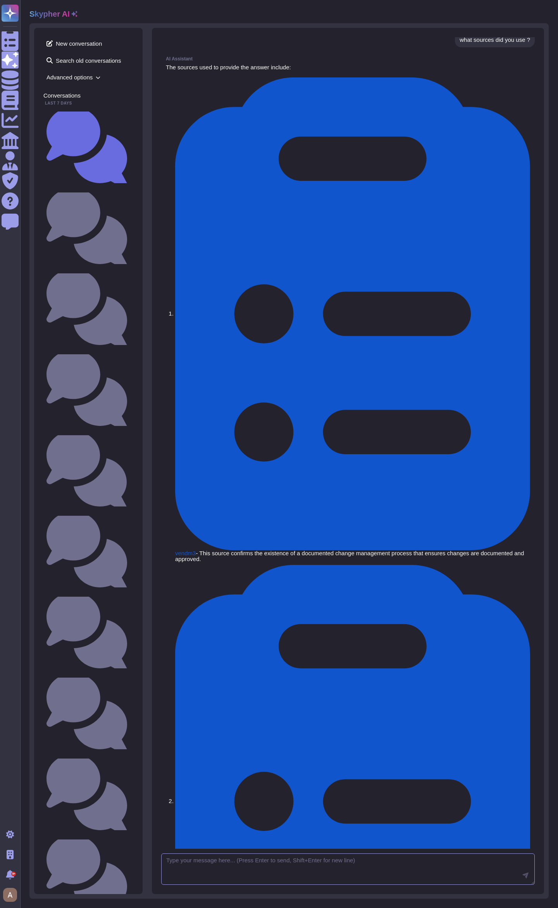 The height and width of the screenshot is (908, 558). What do you see at coordinates (88, 103) in the screenshot?
I see `div: Last 7 days` at bounding box center [88, 103].